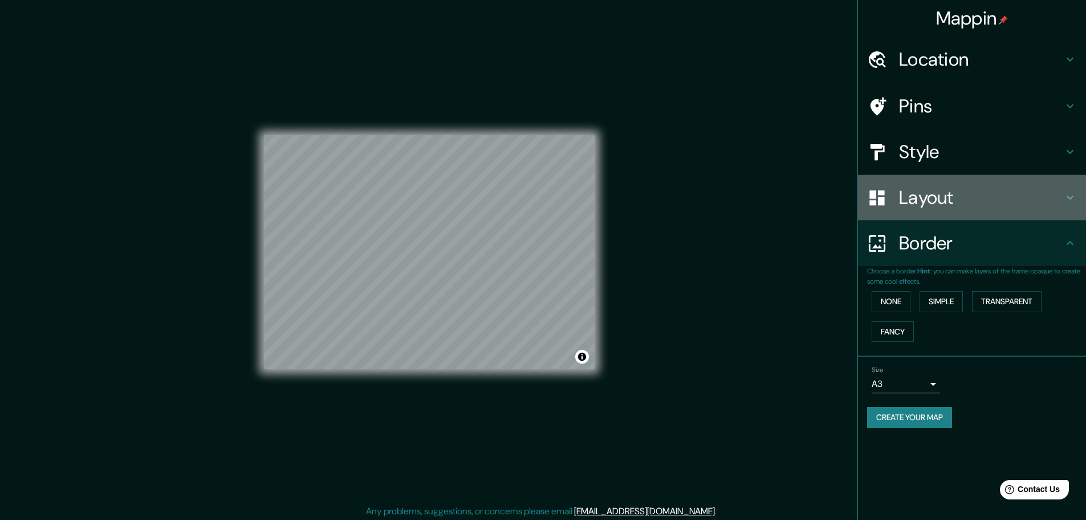 The width and height of the screenshot is (1086, 520). What do you see at coordinates (924, 271) in the screenshot?
I see `b: Hint` at bounding box center [924, 271].